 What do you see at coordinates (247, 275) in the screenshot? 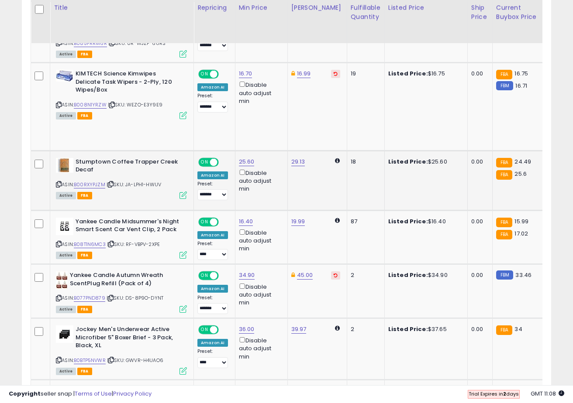
I see `a: 34.90` at bounding box center [247, 275].